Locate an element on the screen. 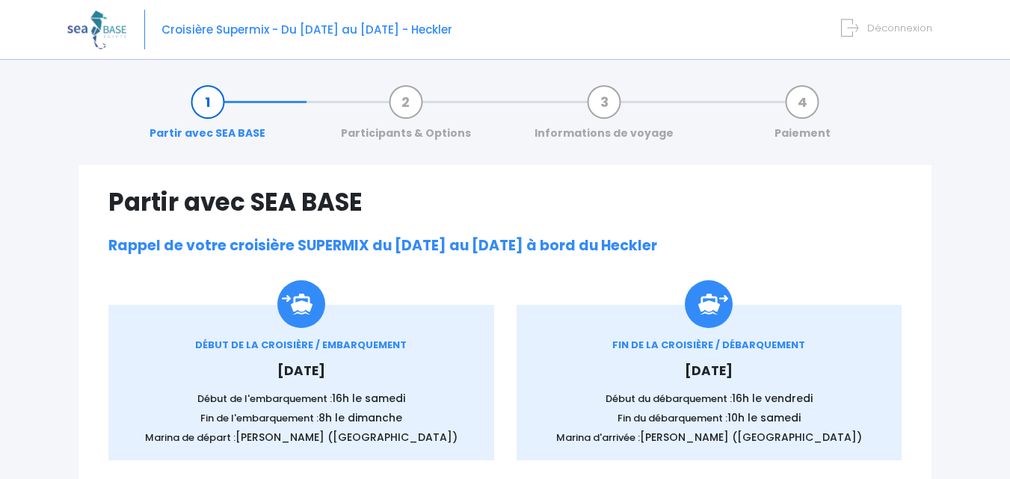 This screenshot has height=479, width=1010. span: FIN DE LA CROISIÈRE / DÉBARQUEMENT is located at coordinates (708, 345).